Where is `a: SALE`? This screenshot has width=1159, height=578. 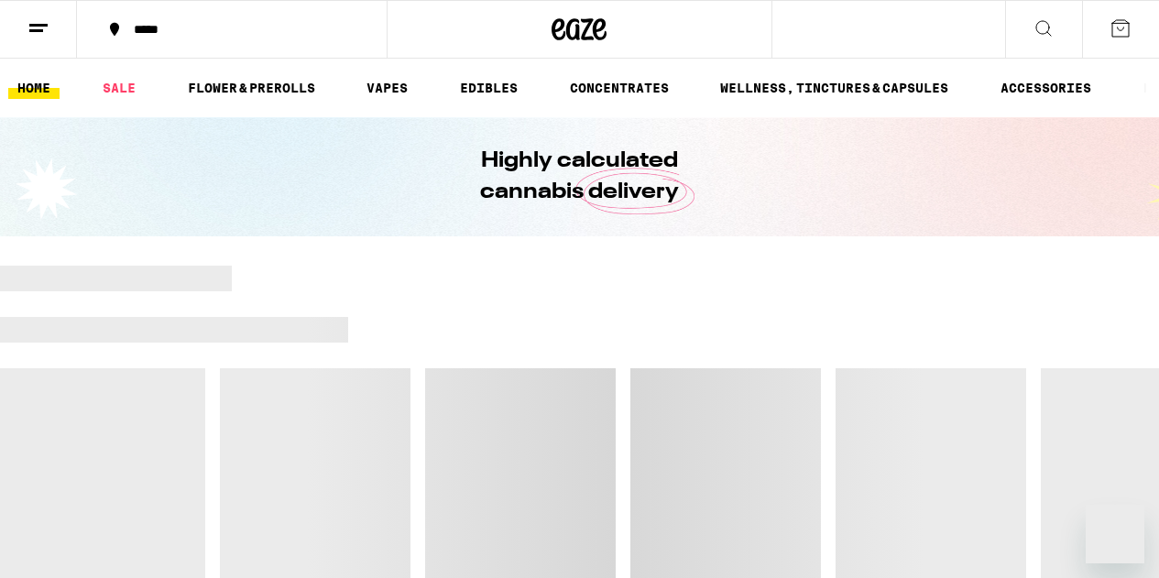
a: SALE is located at coordinates (119, 88).